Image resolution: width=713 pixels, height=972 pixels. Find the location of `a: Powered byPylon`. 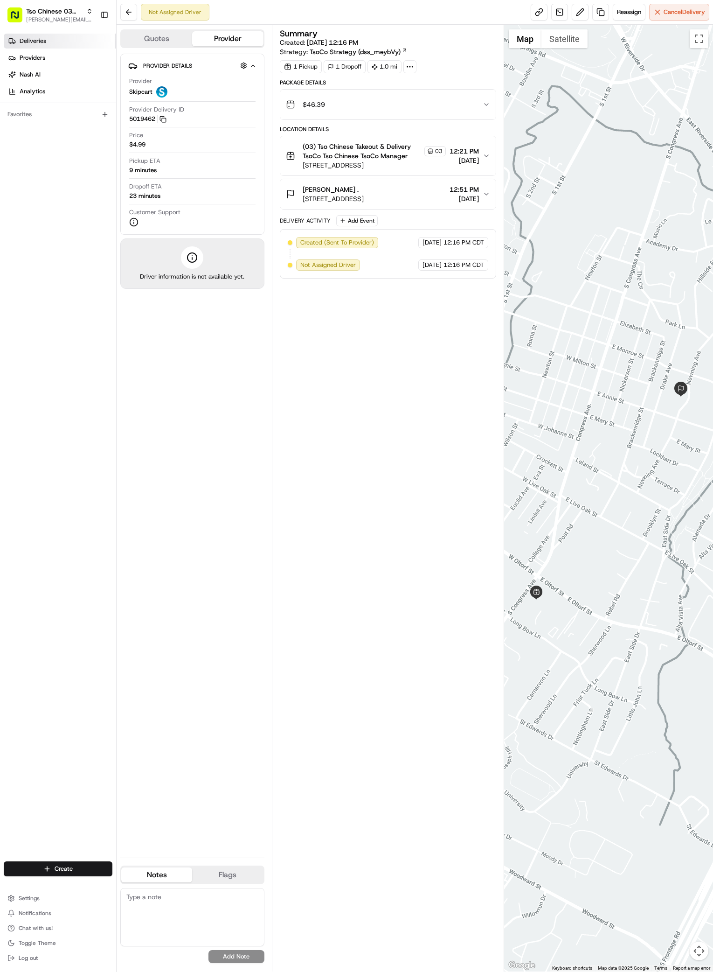

a: Powered byPylon is located at coordinates (89, 235).